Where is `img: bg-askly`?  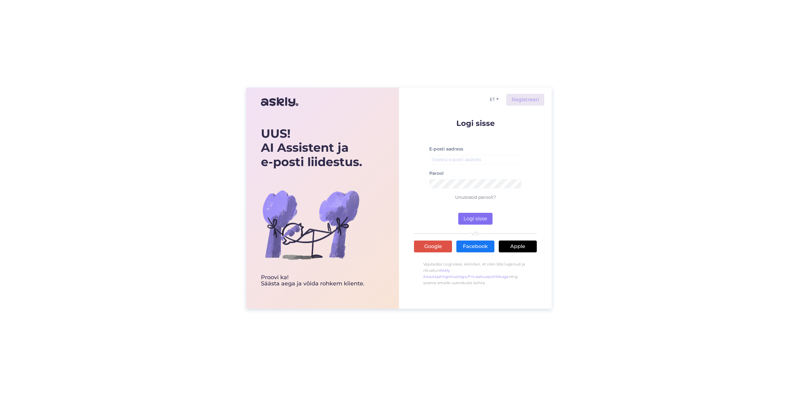 img: bg-askly is located at coordinates (311, 225).